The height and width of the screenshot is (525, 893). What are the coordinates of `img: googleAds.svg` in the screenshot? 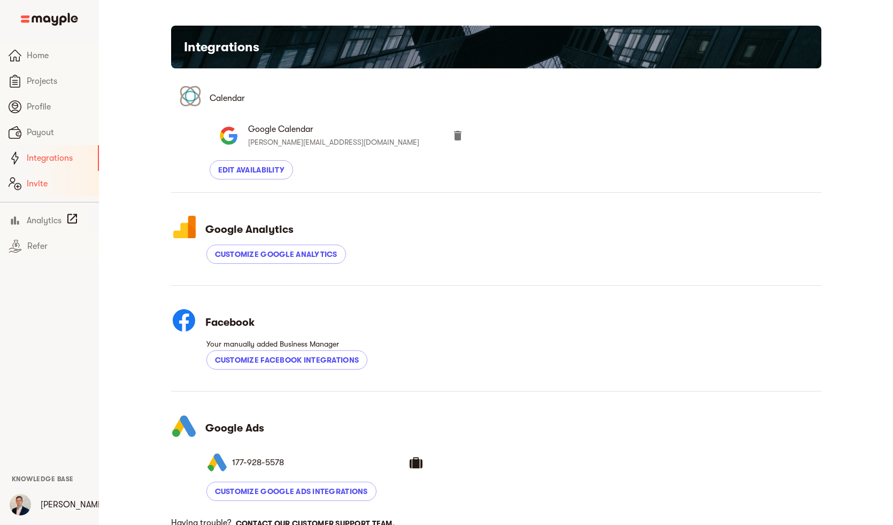 It's located at (217, 463).